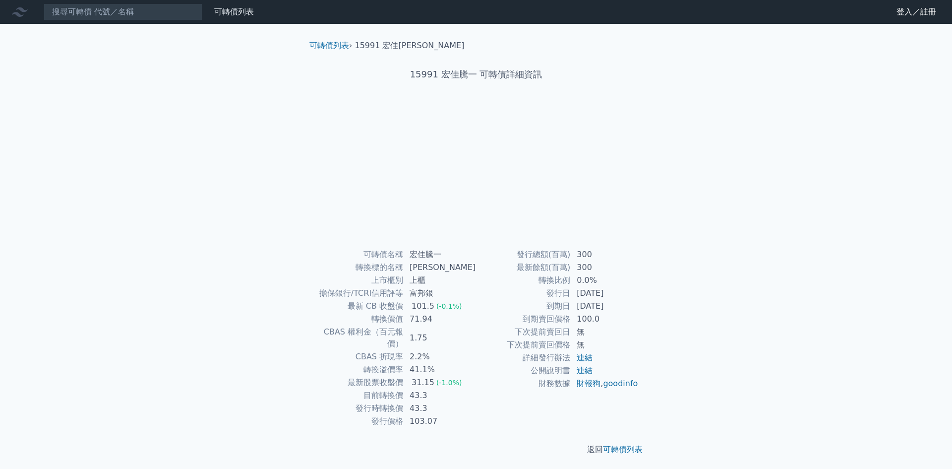 This screenshot has height=469, width=952. I want to click on a: 財報狗, so click(589, 383).